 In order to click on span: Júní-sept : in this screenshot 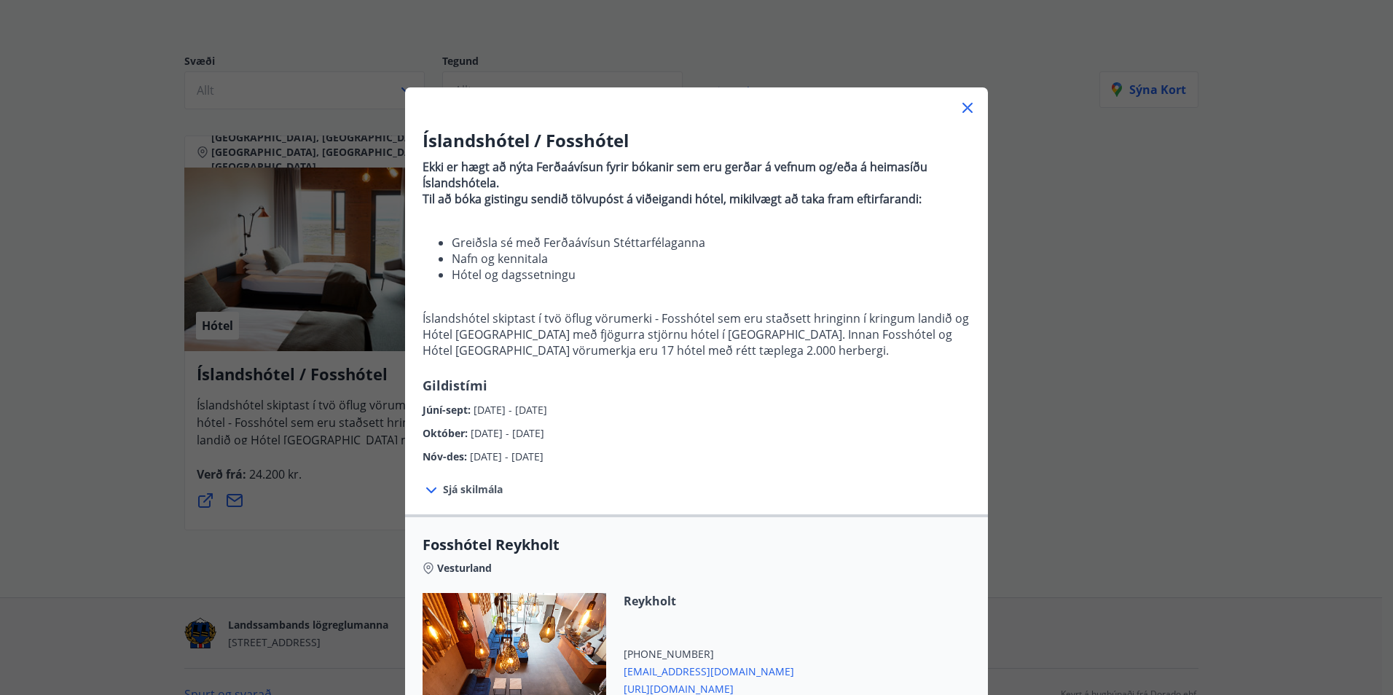, I will do `click(448, 409)`.